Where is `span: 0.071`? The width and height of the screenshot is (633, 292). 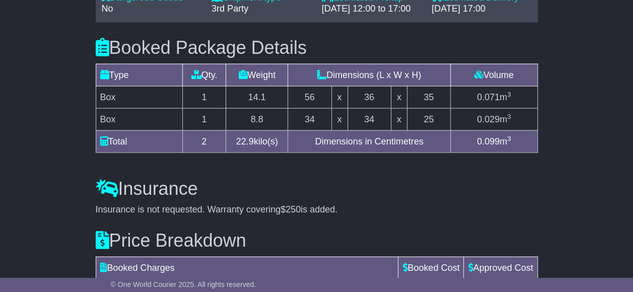 span: 0.071 is located at coordinates (488, 97).